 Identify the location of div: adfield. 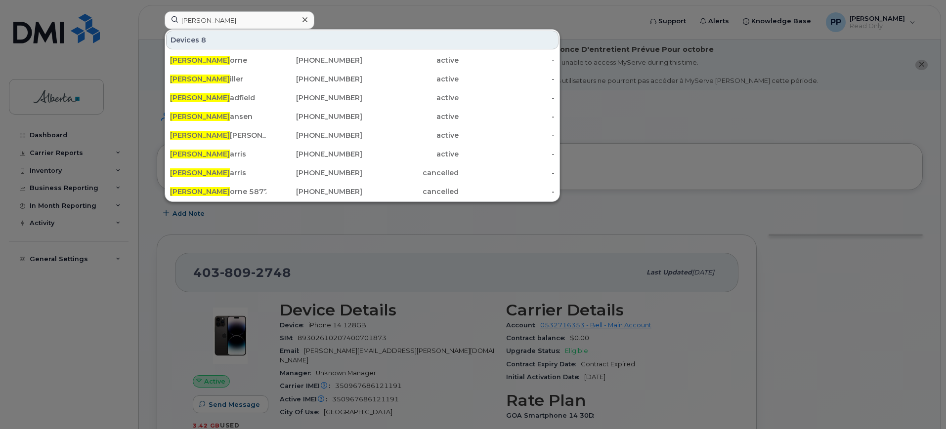
(218, 98).